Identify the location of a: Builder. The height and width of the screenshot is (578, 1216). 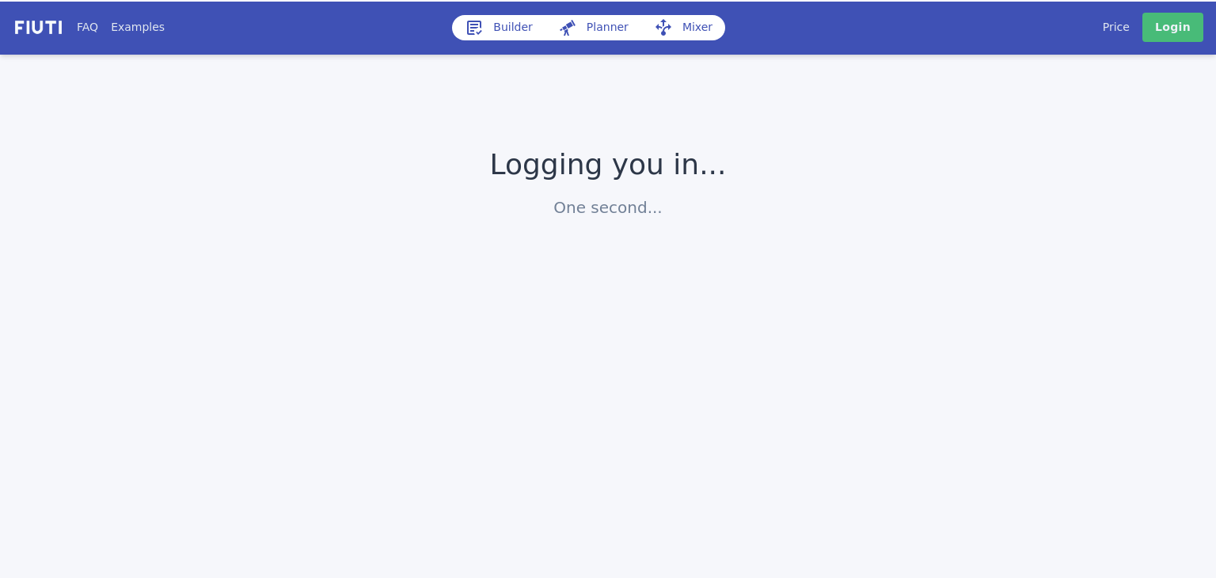
(499, 28).